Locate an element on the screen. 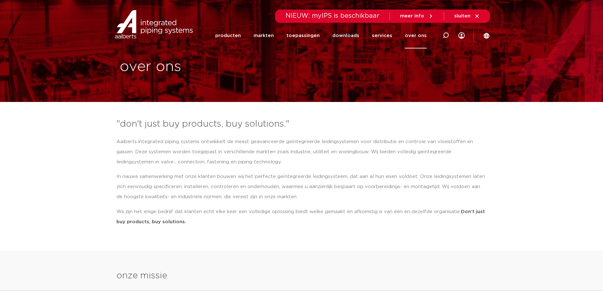 This screenshot has height=291, width=603. p: In nauwe samenwerking met onze klanten bouwen wij het perfecte geïntegreerde leidingsysteem, dat ... is located at coordinates (302, 187).